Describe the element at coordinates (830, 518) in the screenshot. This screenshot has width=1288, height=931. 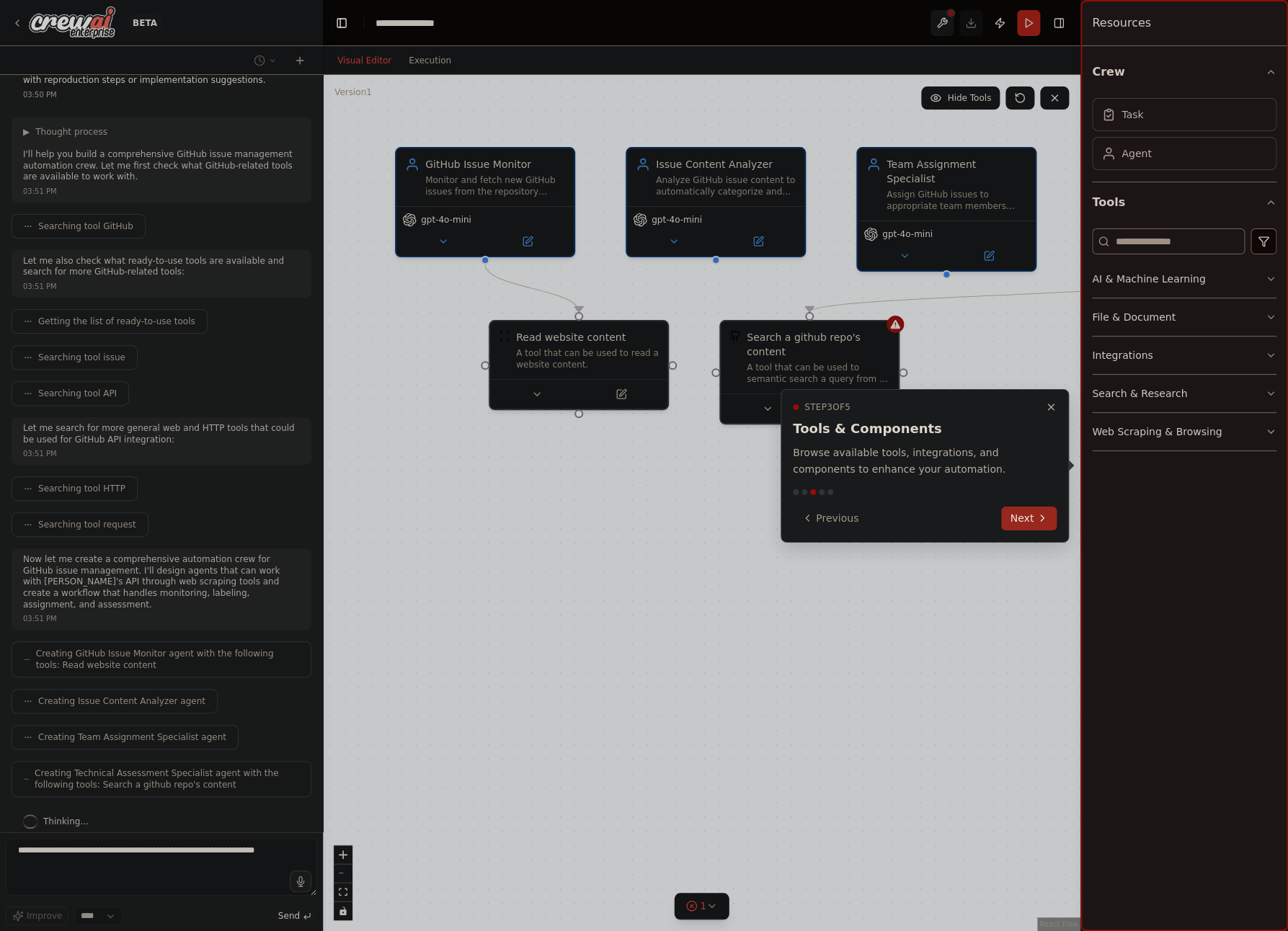
I see `button: Previous` at that location.